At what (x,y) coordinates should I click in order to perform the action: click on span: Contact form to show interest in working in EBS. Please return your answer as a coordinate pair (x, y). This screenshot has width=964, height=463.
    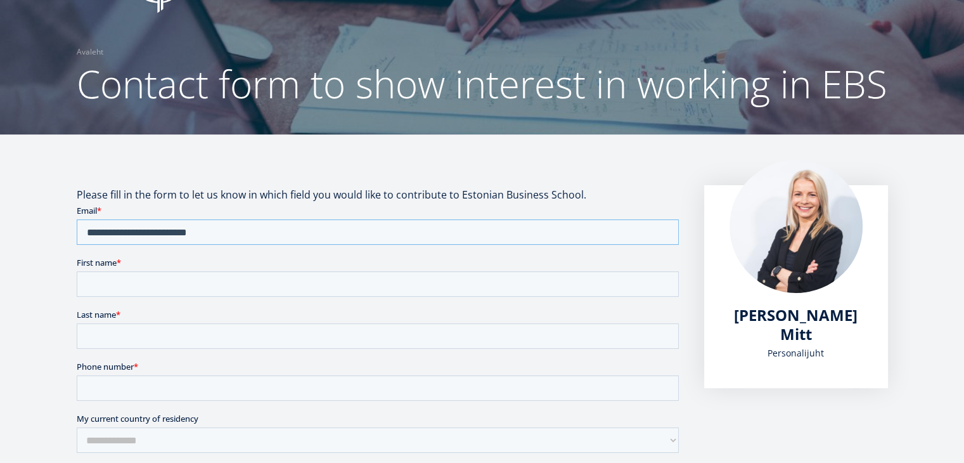
    Looking at the image, I should click on (482, 84).